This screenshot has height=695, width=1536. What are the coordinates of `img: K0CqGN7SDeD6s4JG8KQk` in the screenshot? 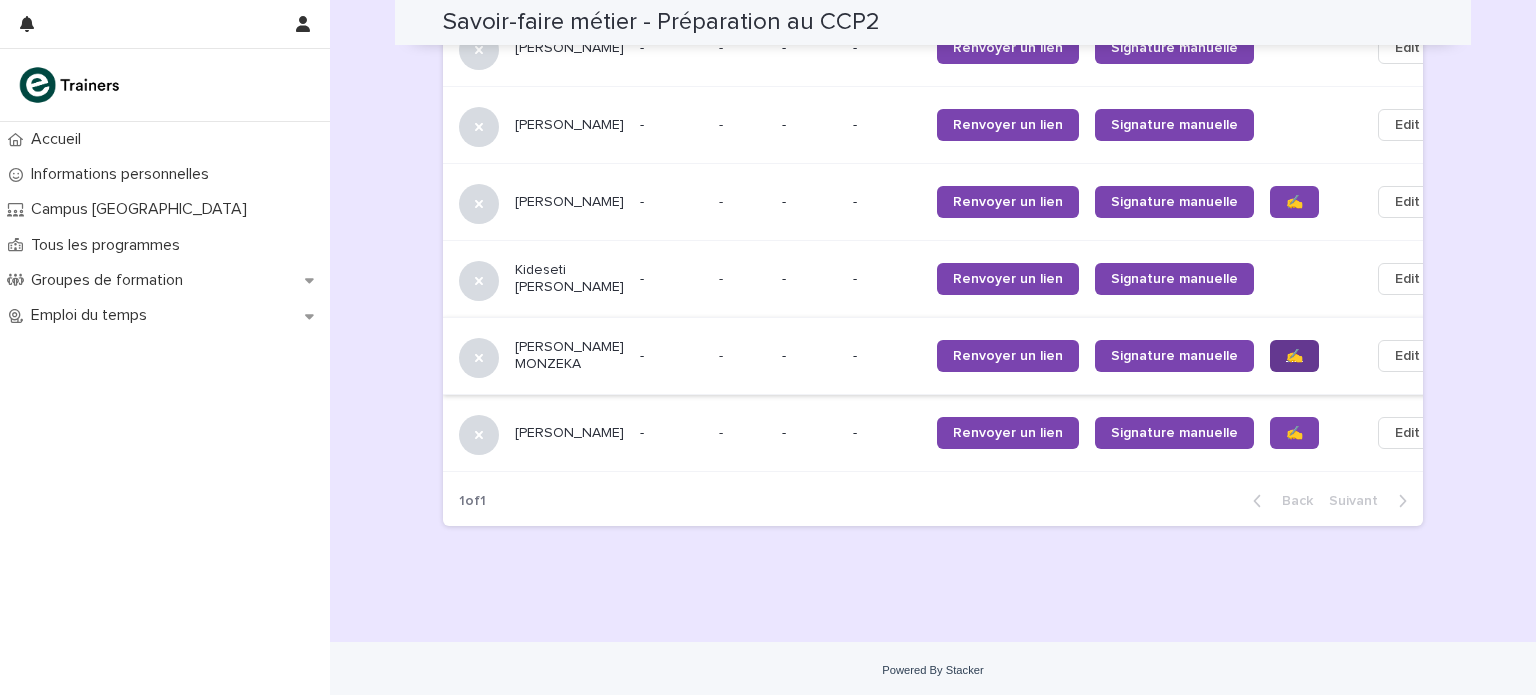 It's located at (71, 85).